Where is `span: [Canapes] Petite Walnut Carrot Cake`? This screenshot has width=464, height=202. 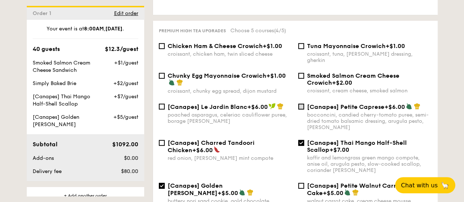 span: [Canapes] Petite Walnut Carrot Cake is located at coordinates (355, 189).